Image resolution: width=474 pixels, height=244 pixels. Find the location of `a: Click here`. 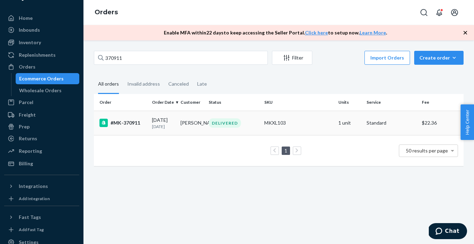

a: Click here is located at coordinates (317, 32).